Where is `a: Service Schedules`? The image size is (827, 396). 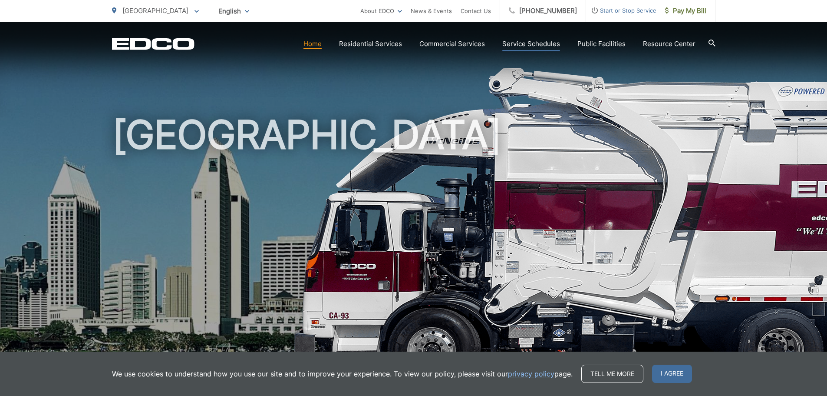
a: Service Schedules is located at coordinates (531, 44).